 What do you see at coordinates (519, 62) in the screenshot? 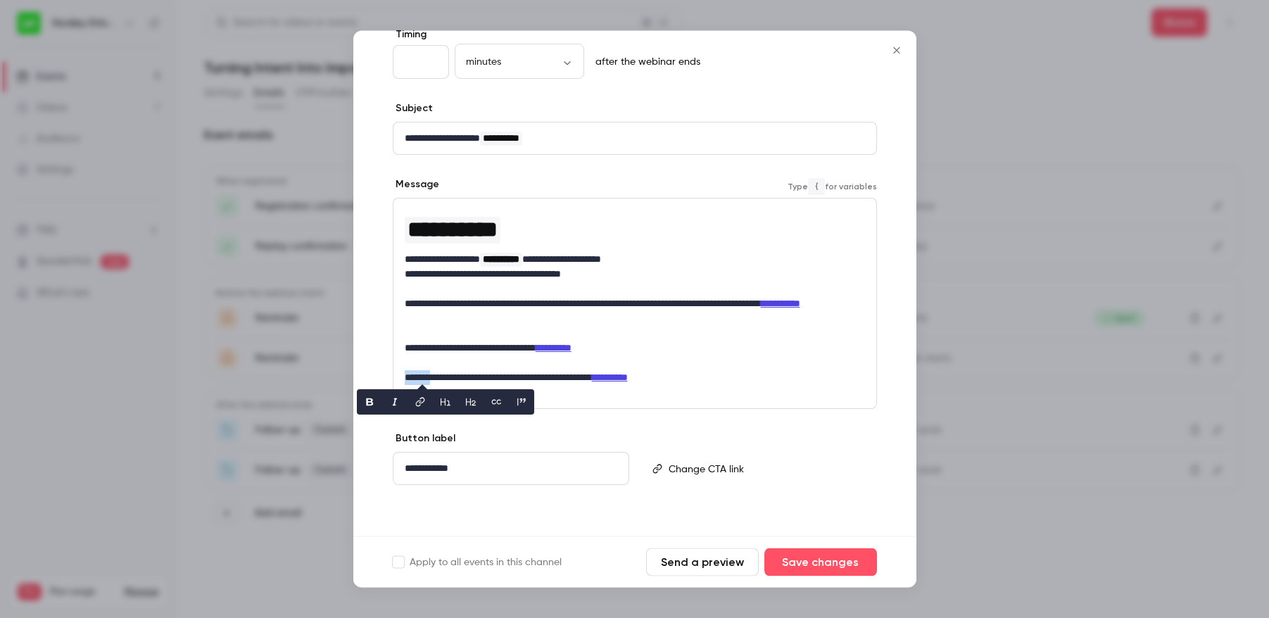
I see `div: minutes` at bounding box center [519, 62].